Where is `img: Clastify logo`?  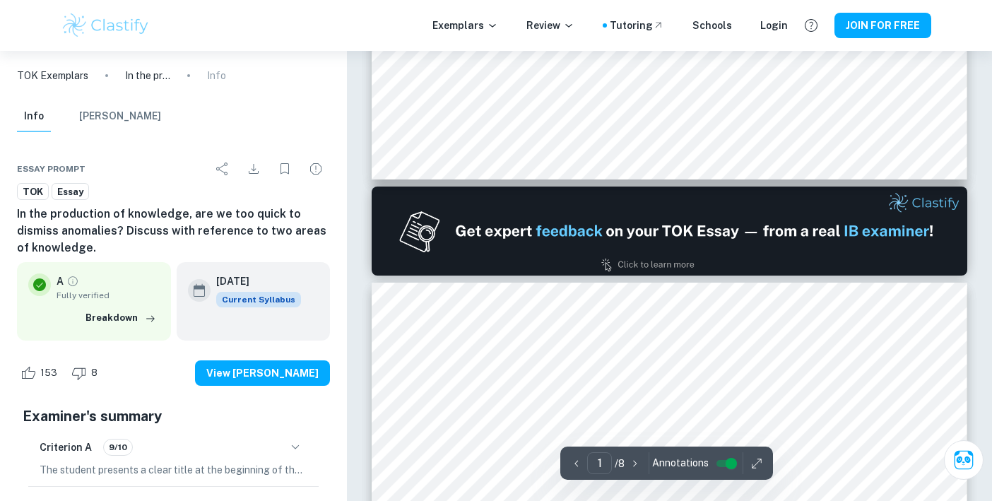 img: Clastify logo is located at coordinates (105, 25).